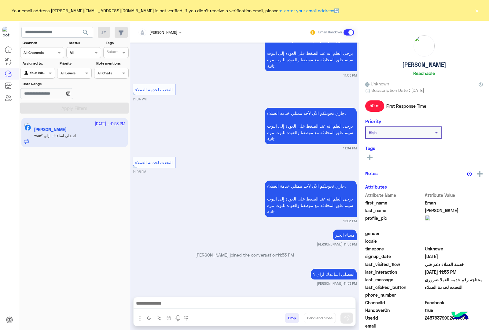  What do you see at coordinates (347, 318) in the screenshot?
I see `img: send message` at bounding box center [347, 318].